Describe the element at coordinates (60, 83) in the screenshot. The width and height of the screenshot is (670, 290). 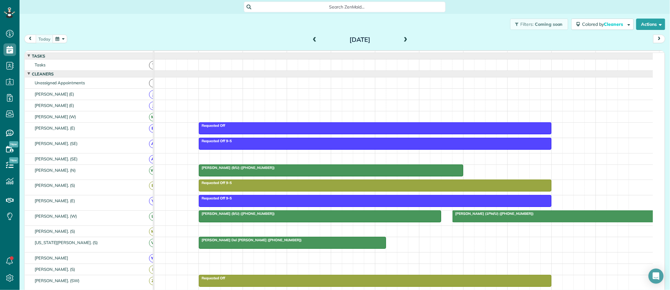
I see `span: Unassigned Appointments` at that location.